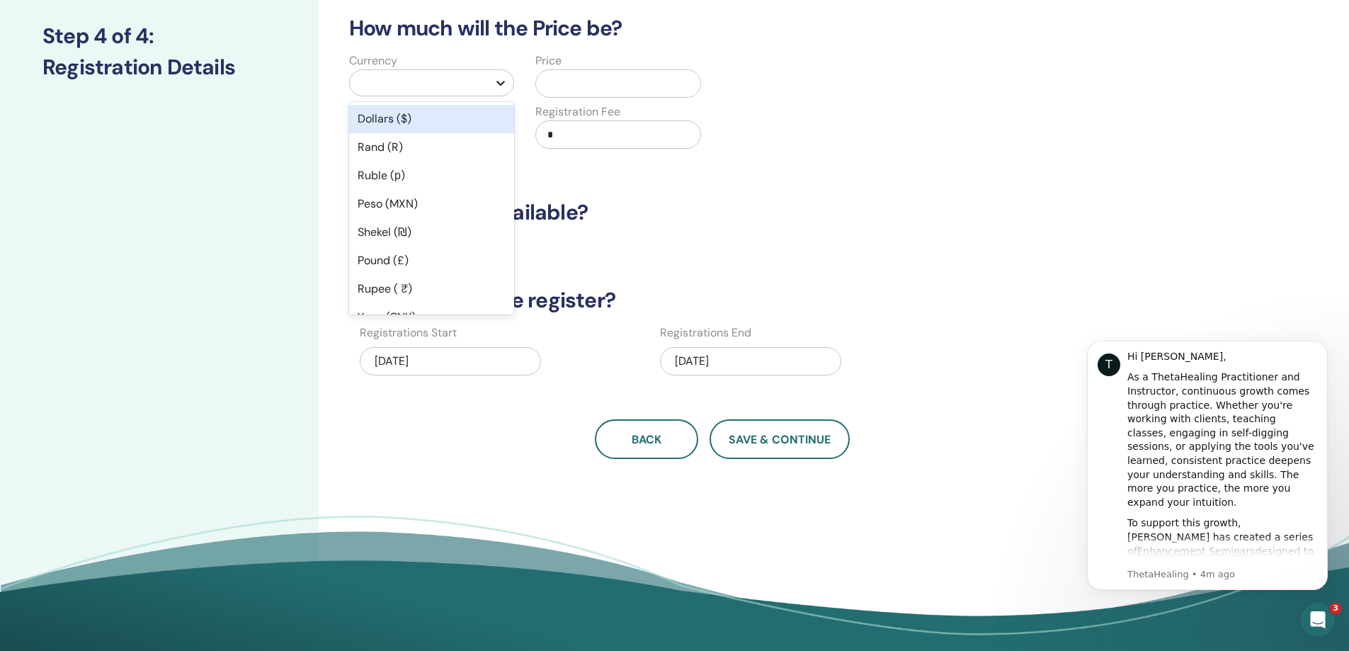  What do you see at coordinates (647, 439) in the screenshot?
I see `button: Back` at bounding box center [647, 439].